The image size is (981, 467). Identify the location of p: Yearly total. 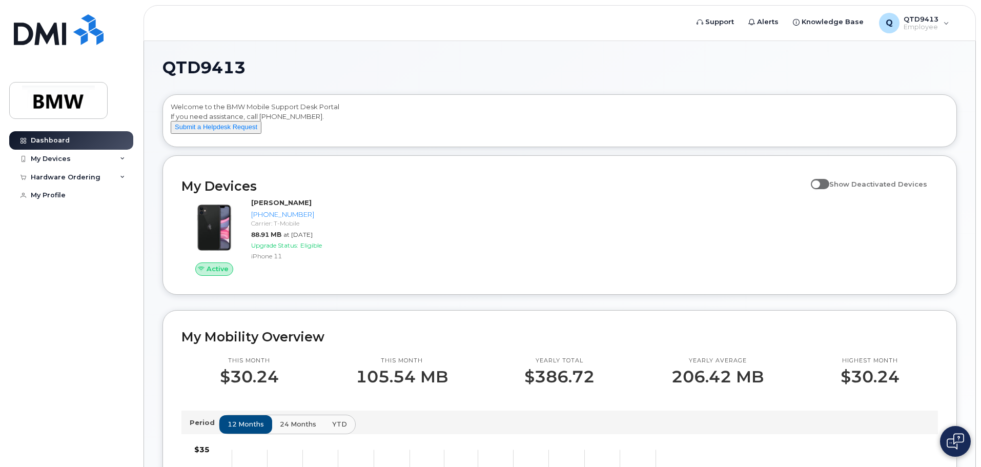
(559, 361).